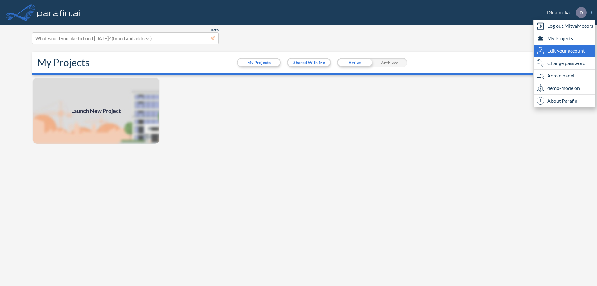 The image size is (597, 286). I want to click on span: i, so click(541, 101).